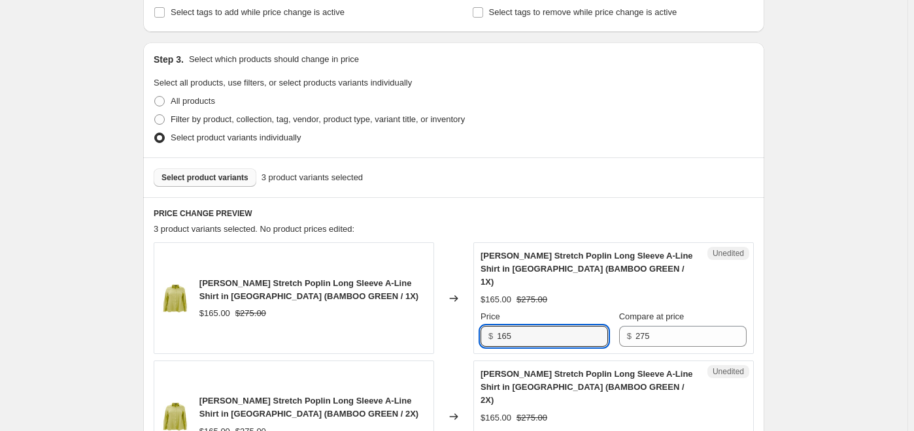 Image resolution: width=914 pixels, height=431 pixels. Describe the element at coordinates (193, 101) in the screenshot. I see `span: All products` at that location.